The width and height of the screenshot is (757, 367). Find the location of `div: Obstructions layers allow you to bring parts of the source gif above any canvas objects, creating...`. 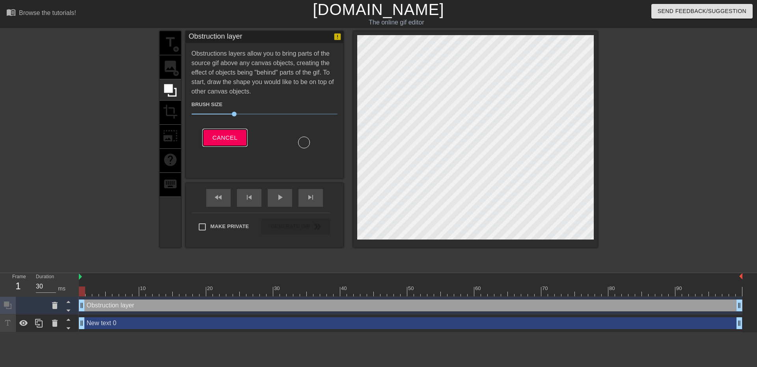

div: Obstructions layers allow you to bring parts of the source gif above any canvas objects, creating... is located at coordinates (265, 99).